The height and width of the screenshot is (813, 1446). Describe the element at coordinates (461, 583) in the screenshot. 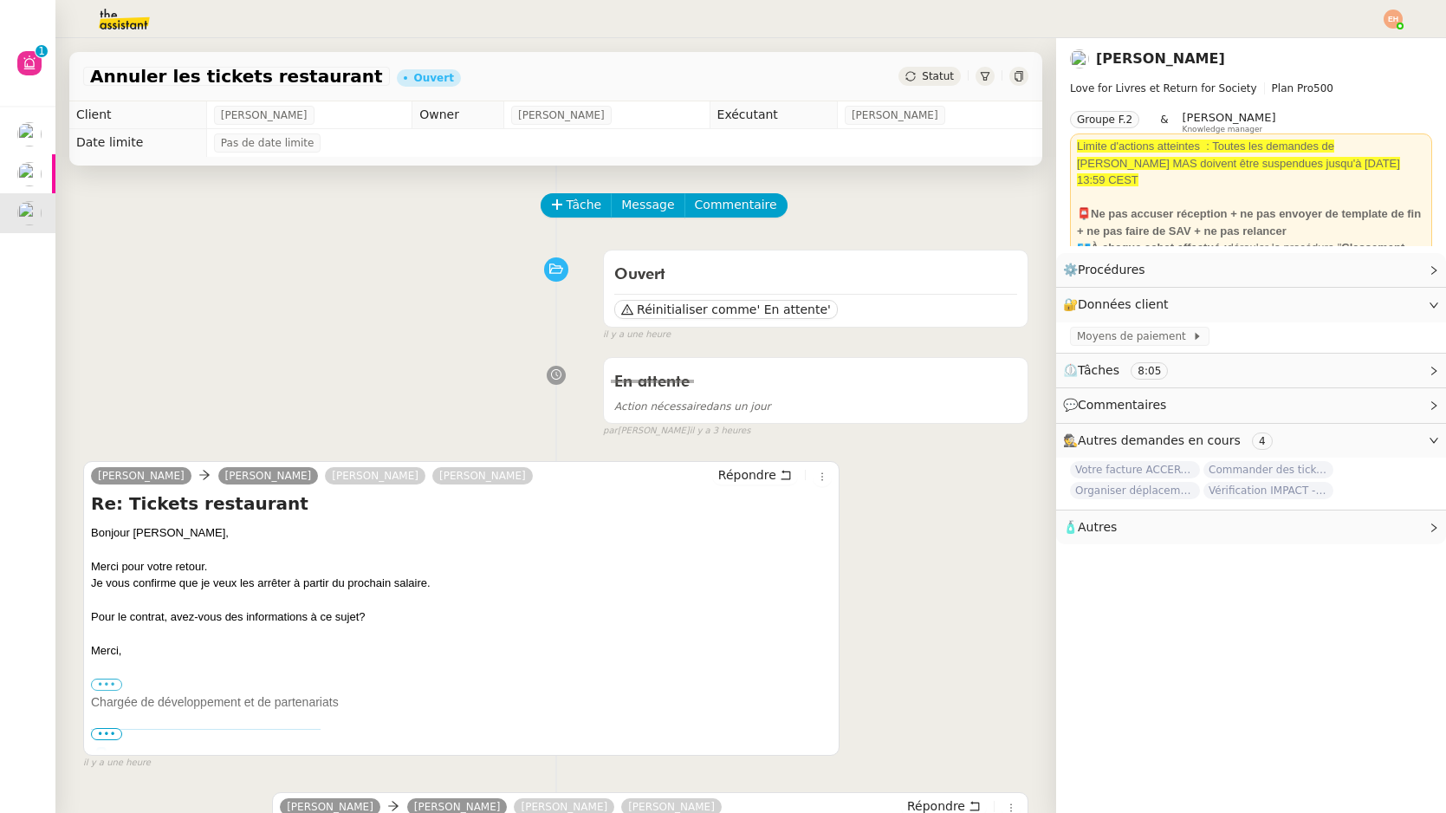

I see `div: Je vous confirme que je veux les arrêter à partir du prochain salaire.` at that location.